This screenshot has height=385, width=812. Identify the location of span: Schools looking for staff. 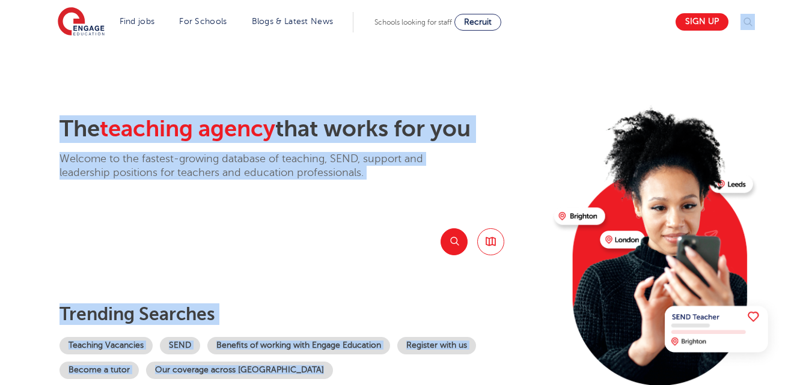
(413, 22).